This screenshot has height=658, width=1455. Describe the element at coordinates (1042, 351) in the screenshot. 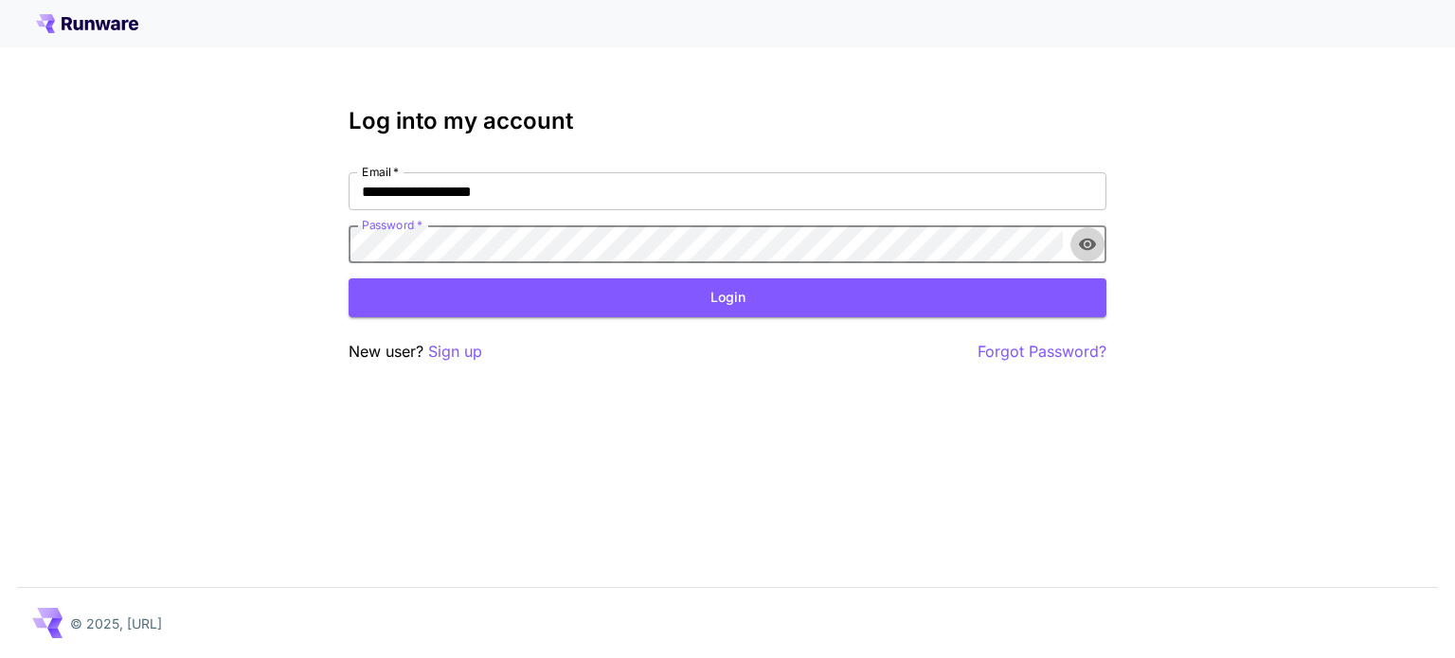

I see `button: Forgot Password?` at that location.